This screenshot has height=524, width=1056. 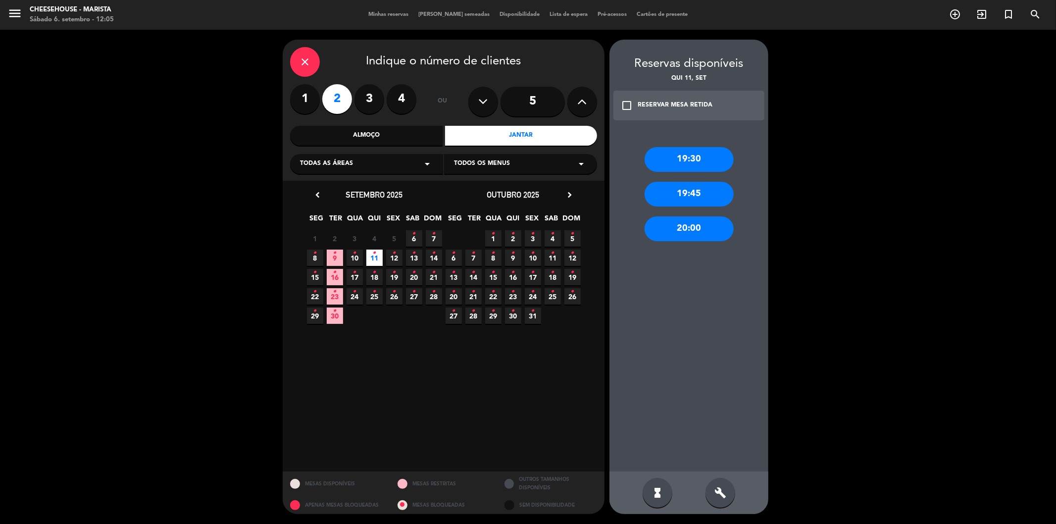 I want to click on span: Todas as áreas, so click(x=326, y=164).